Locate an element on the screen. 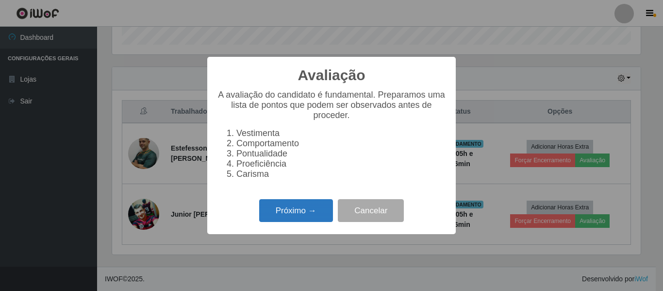 The image size is (663, 291). li: Vestimenta is located at coordinates (341, 133).